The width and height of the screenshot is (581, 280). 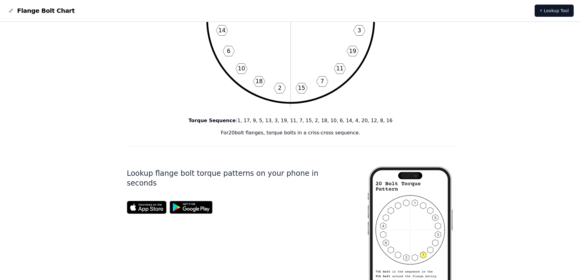 What do you see at coordinates (259, 81) in the screenshot?
I see `text: 18` at bounding box center [259, 81].